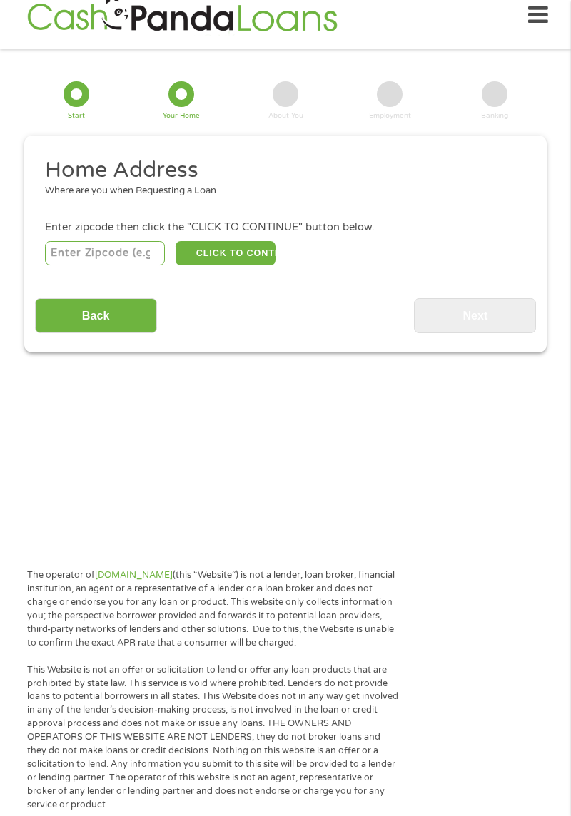 The height and width of the screenshot is (816, 571). Describe the element at coordinates (213, 609) in the screenshot. I see `p: The operator of (this “Website”) is not a lender, loan broker, financial institution, an agent or...` at that location.